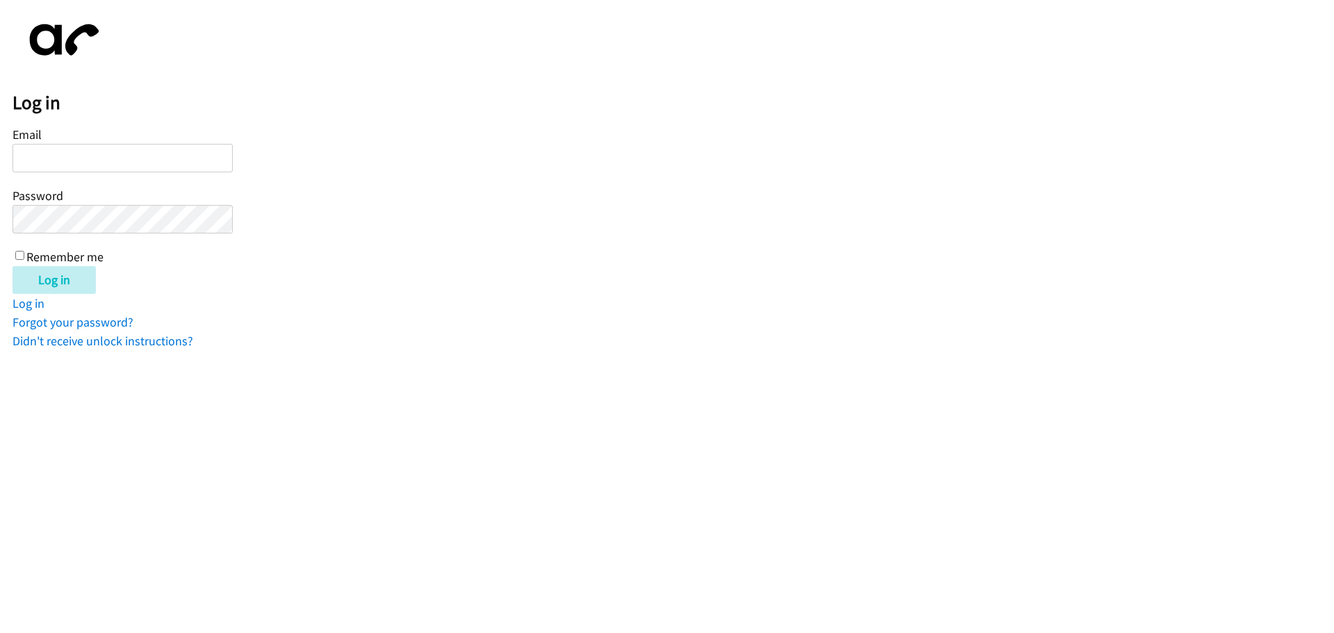 This screenshot has height=633, width=1334. I want to click on input: Log in, so click(54, 280).